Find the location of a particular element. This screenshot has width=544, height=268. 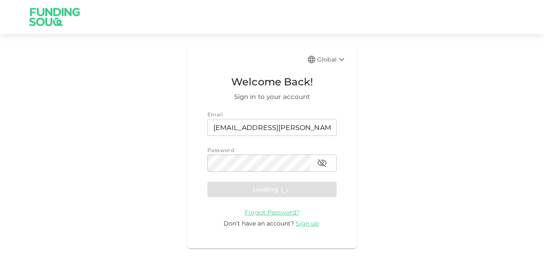

span: Email is located at coordinates (215, 114).